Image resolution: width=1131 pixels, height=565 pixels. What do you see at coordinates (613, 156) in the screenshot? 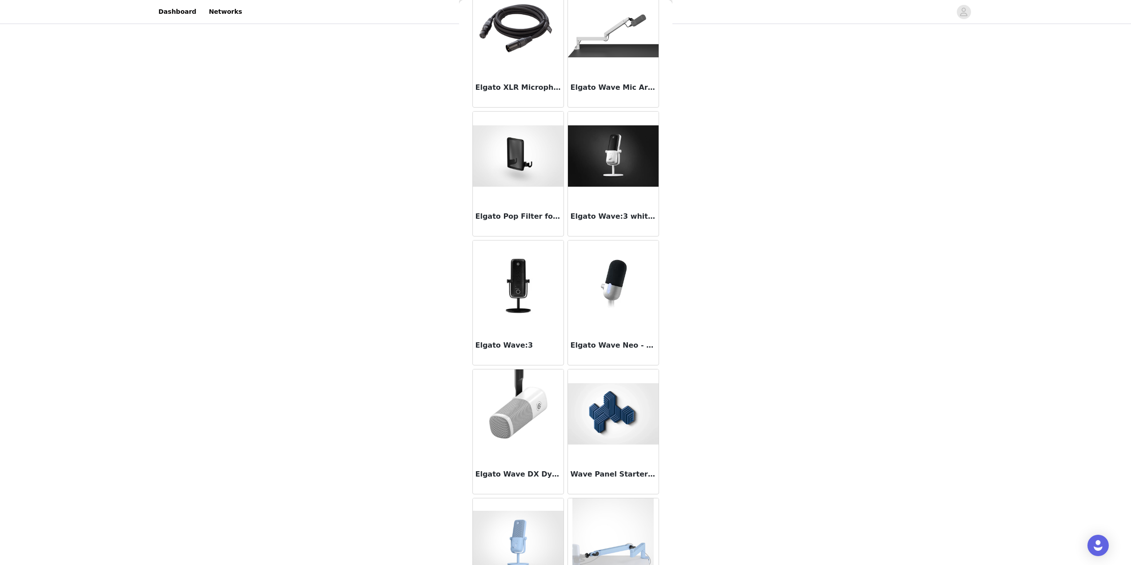
I see `img: Elgato Wave:3 white USB Microphone` at bounding box center [613, 156].